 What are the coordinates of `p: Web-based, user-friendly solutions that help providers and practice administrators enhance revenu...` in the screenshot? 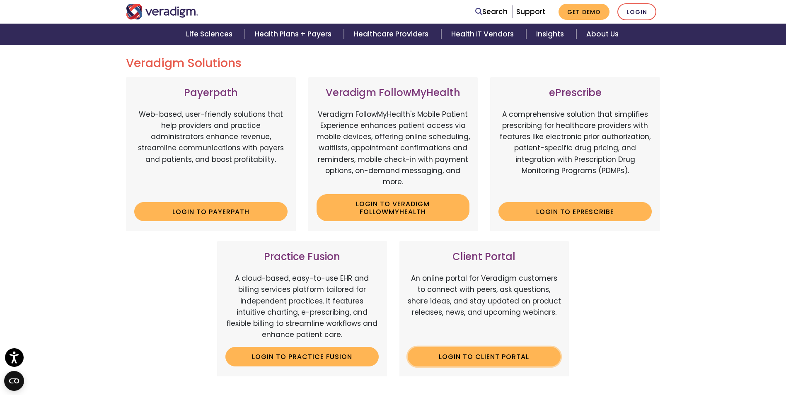 It's located at (211, 153).